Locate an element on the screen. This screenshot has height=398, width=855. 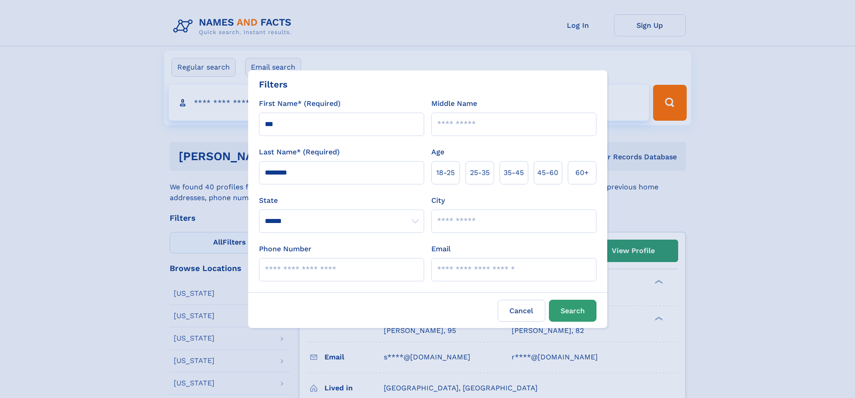
label: Last Name* (Required) is located at coordinates (299, 152).